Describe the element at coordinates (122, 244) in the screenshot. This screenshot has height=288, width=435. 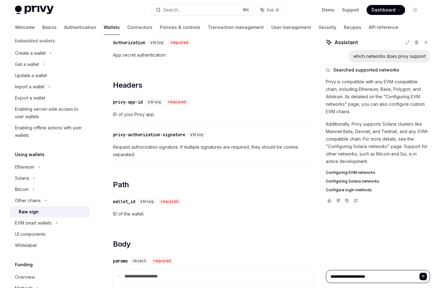
I see `span: Body` at that location.